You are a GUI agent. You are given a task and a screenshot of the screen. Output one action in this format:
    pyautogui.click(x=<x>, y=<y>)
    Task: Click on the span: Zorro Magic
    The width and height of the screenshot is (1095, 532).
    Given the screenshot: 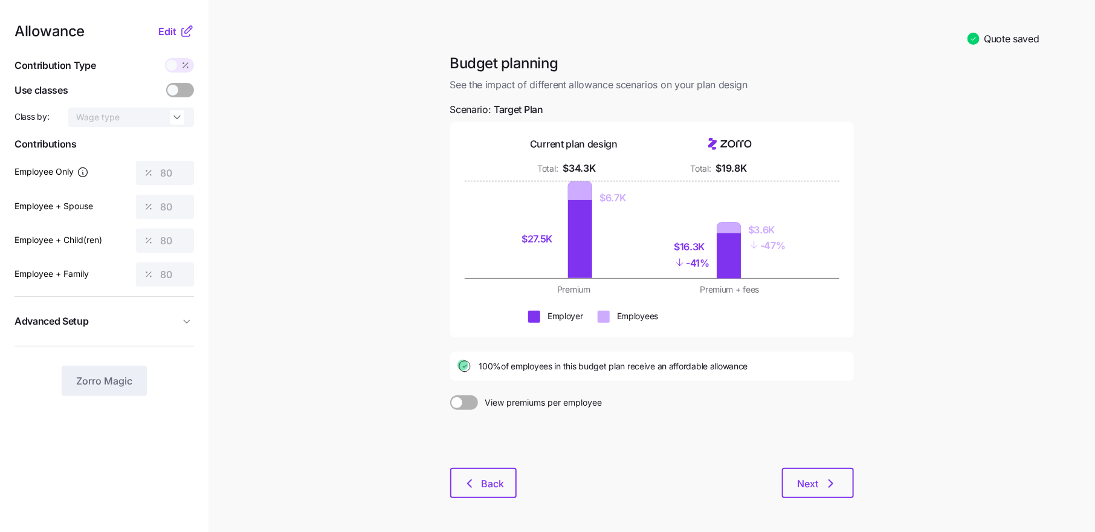 What is the action you would take?
    pyautogui.click(x=104, y=381)
    